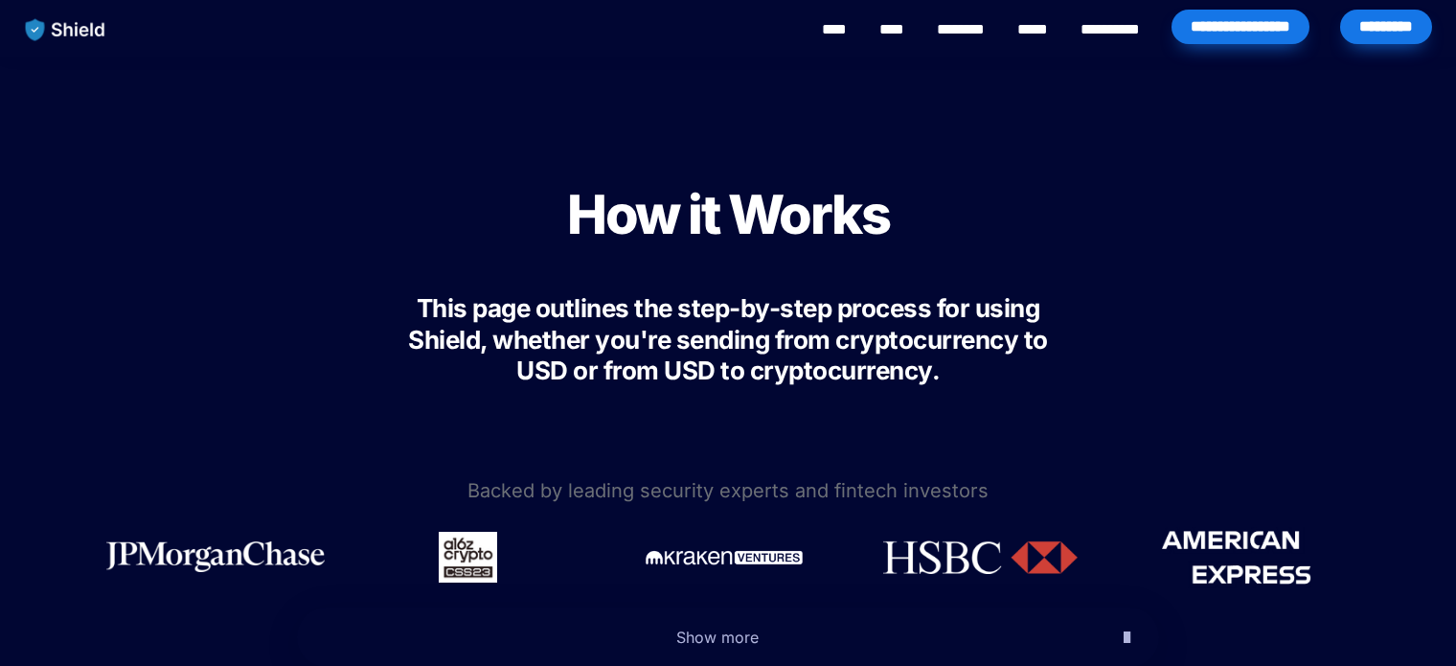 The height and width of the screenshot is (666, 1456). I want to click on span: How it Works, so click(728, 215).